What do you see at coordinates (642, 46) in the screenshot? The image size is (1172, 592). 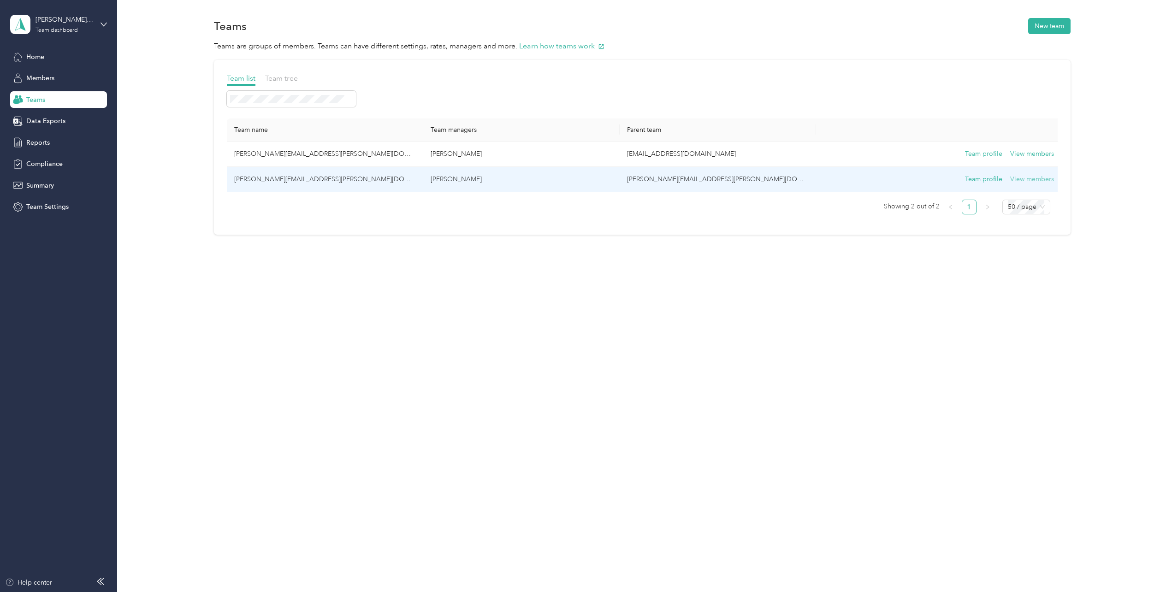 I see `p: Teams are groups of members. Teams can have different settings, rates, managers and more.` at bounding box center [642, 46].